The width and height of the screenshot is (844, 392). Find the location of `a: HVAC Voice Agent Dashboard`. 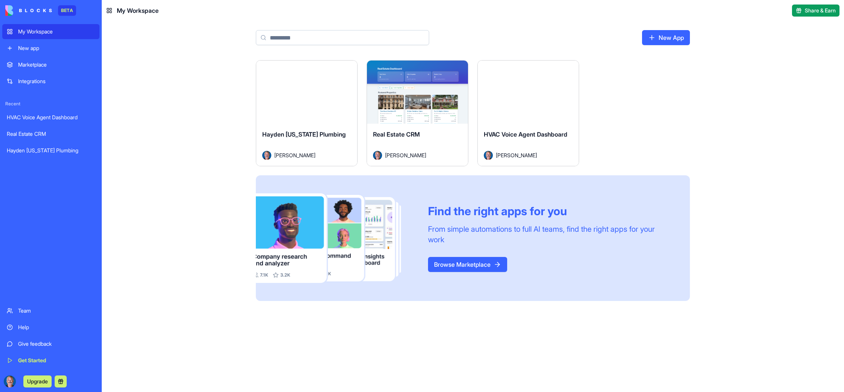

a: HVAC Voice Agent Dashboard is located at coordinates (51, 117).